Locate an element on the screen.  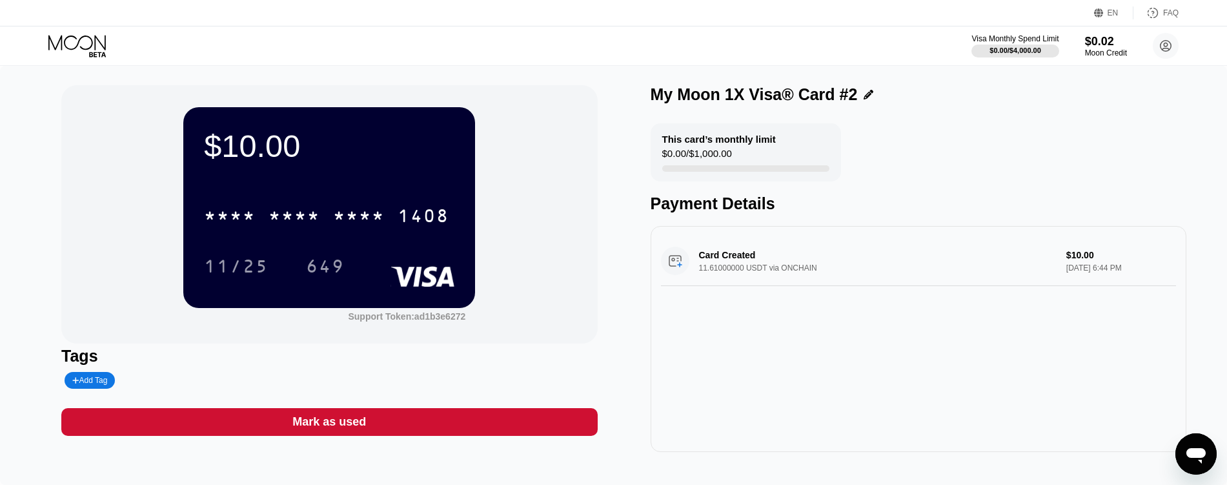
div: Visa Monthly Spend Limit$0.00/$4,000.00 is located at coordinates (1015, 46).